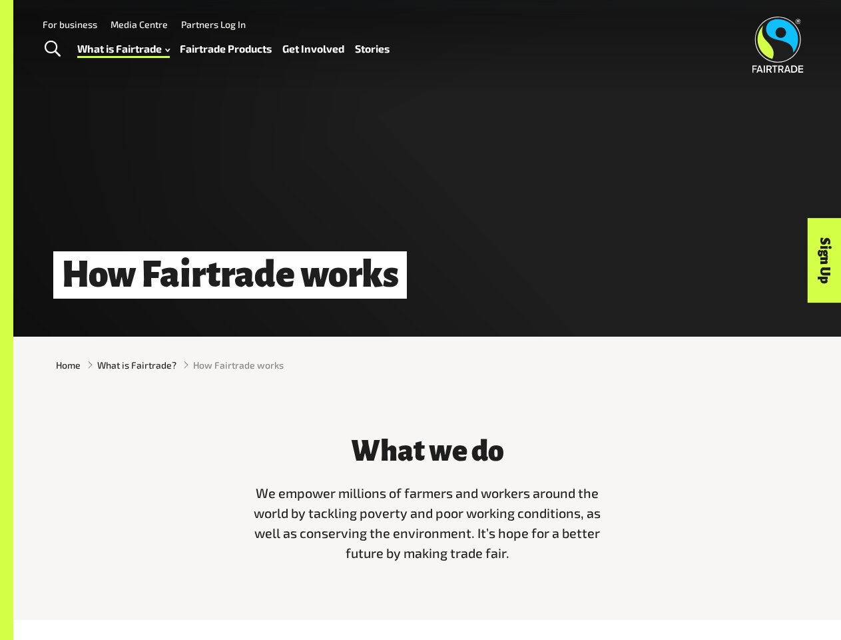 The width and height of the screenshot is (841, 640). Describe the element at coordinates (428, 452) in the screenshot. I see `h3: What we do` at that location.